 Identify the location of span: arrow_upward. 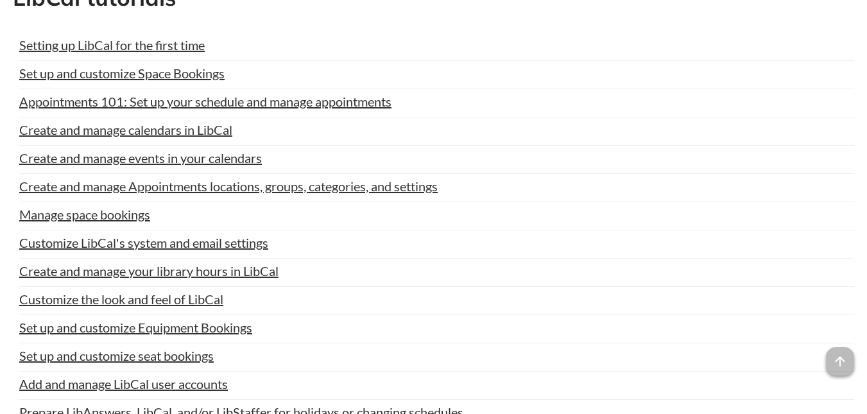
(840, 361).